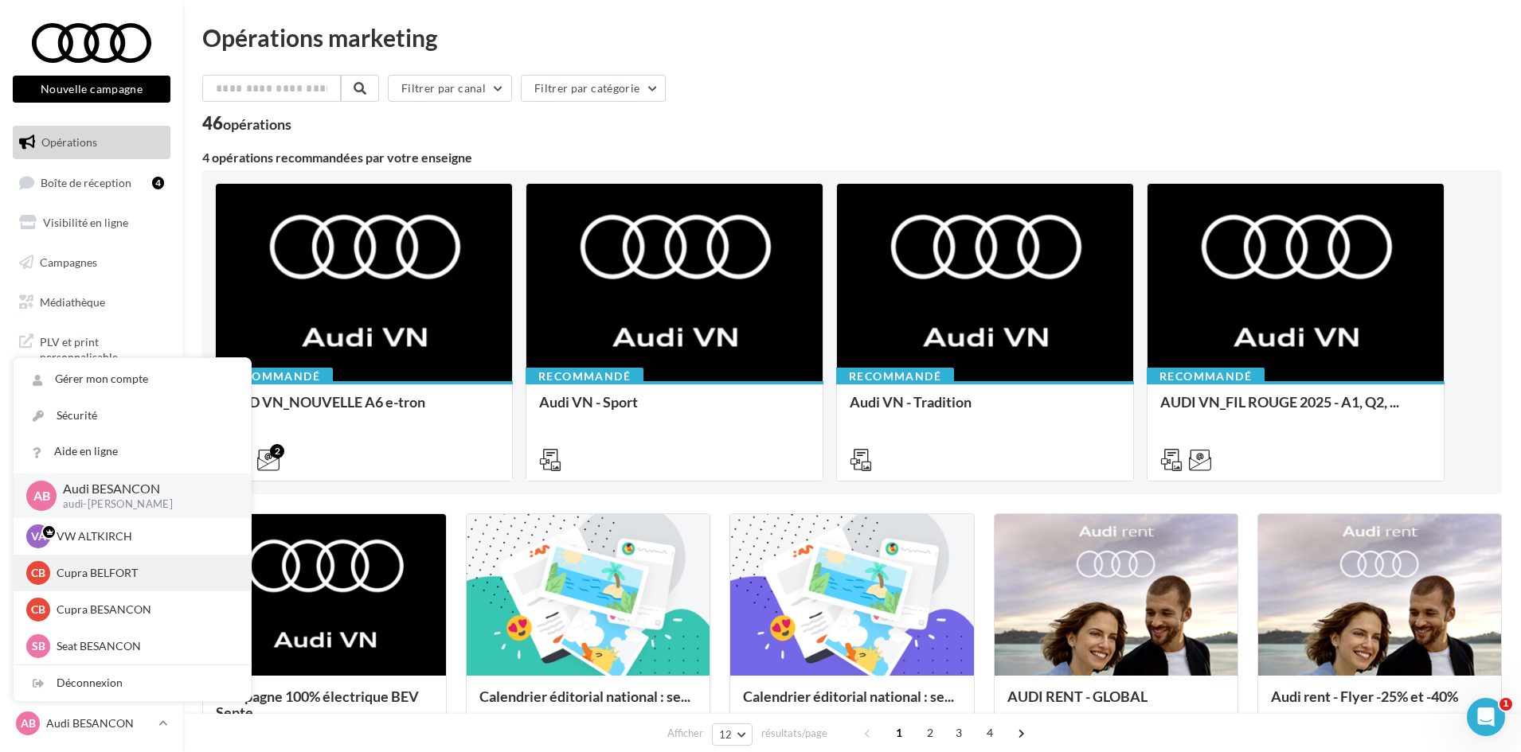  What do you see at coordinates (68, 262) in the screenshot?
I see `span: Campagnes` at bounding box center [68, 262].